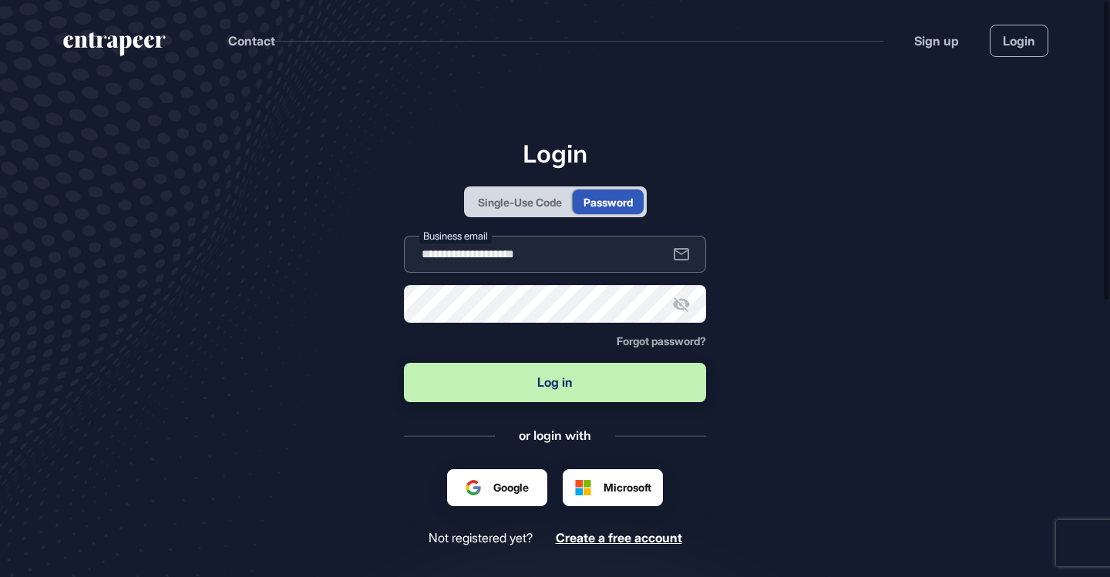  I want to click on button: Log in, so click(555, 382).